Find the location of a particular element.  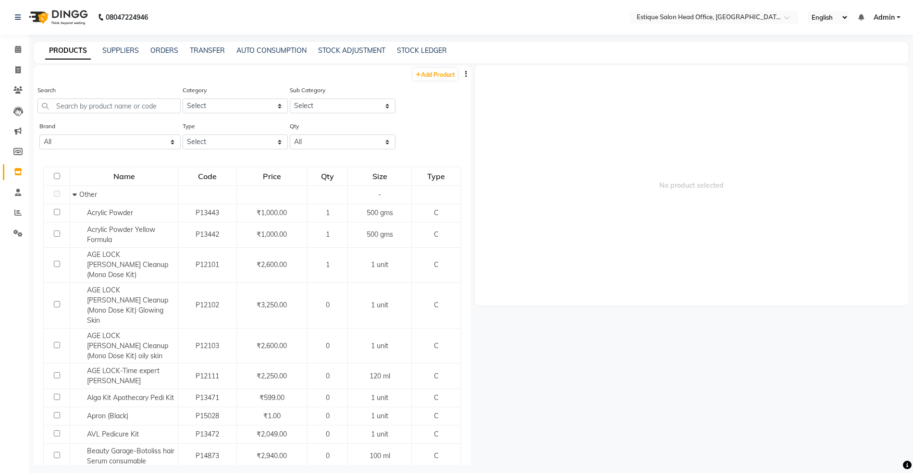

span: Other is located at coordinates (88, 195).